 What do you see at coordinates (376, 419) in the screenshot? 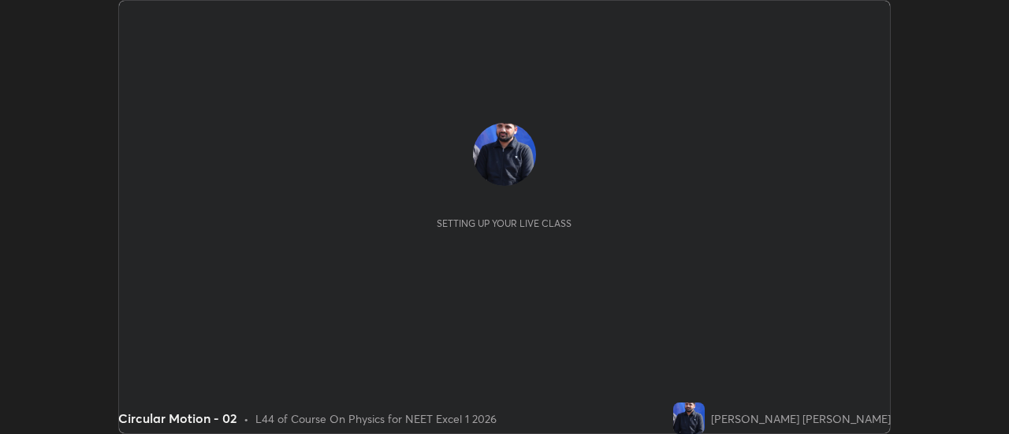
I see `div: L44 of Course On Physics for NEET Excel 1 2026` at bounding box center [376, 419].